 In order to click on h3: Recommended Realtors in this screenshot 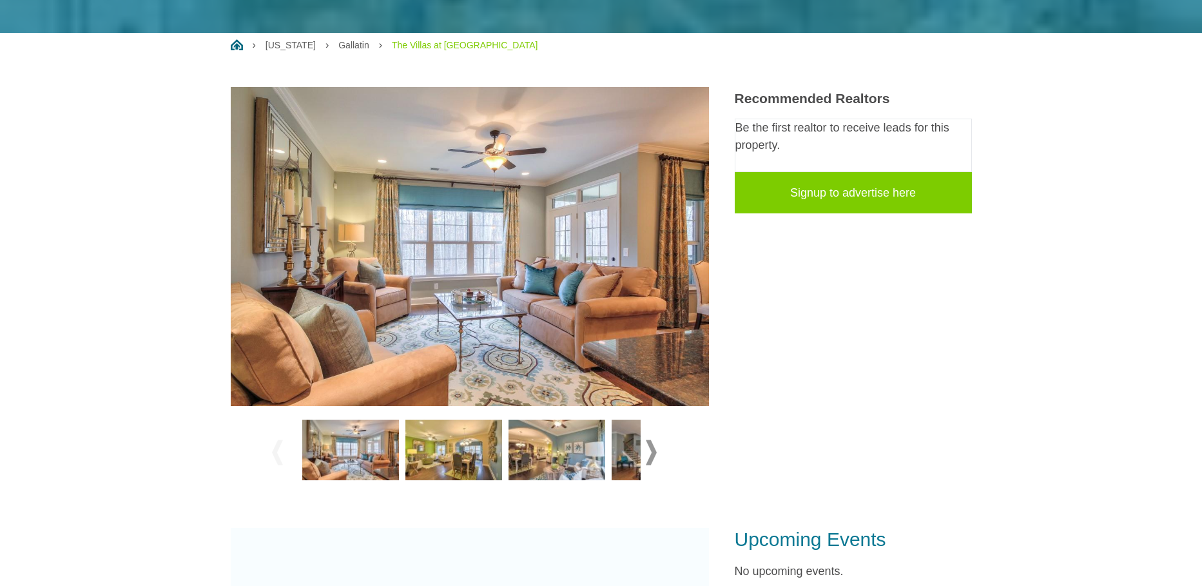, I will do `click(853, 98)`.